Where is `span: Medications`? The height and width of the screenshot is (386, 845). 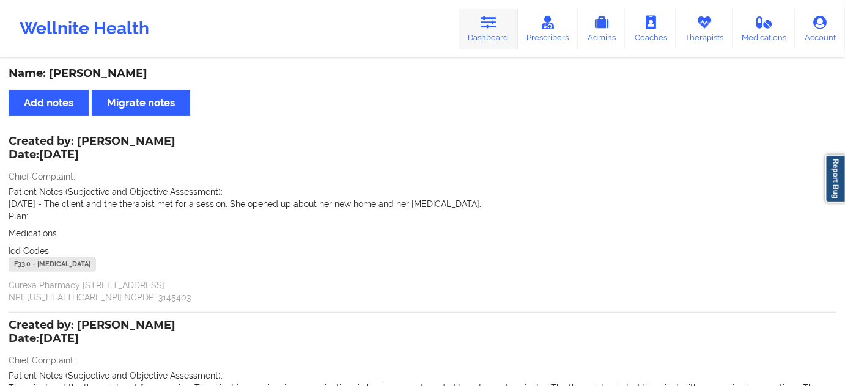 span: Medications is located at coordinates (32, 234).